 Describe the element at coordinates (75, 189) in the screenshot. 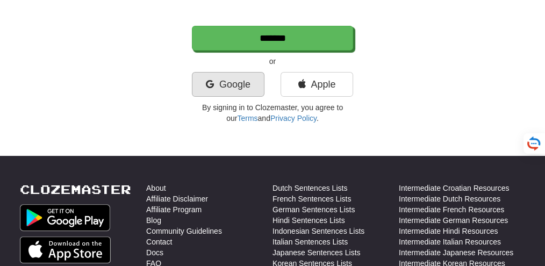

I see `a: Clozemaster` at that location.